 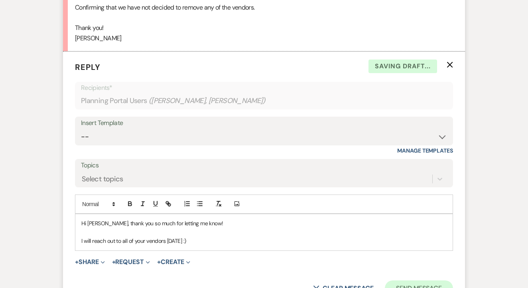 What do you see at coordinates (90, 262) in the screenshot?
I see `button: Share` at bounding box center [90, 262].